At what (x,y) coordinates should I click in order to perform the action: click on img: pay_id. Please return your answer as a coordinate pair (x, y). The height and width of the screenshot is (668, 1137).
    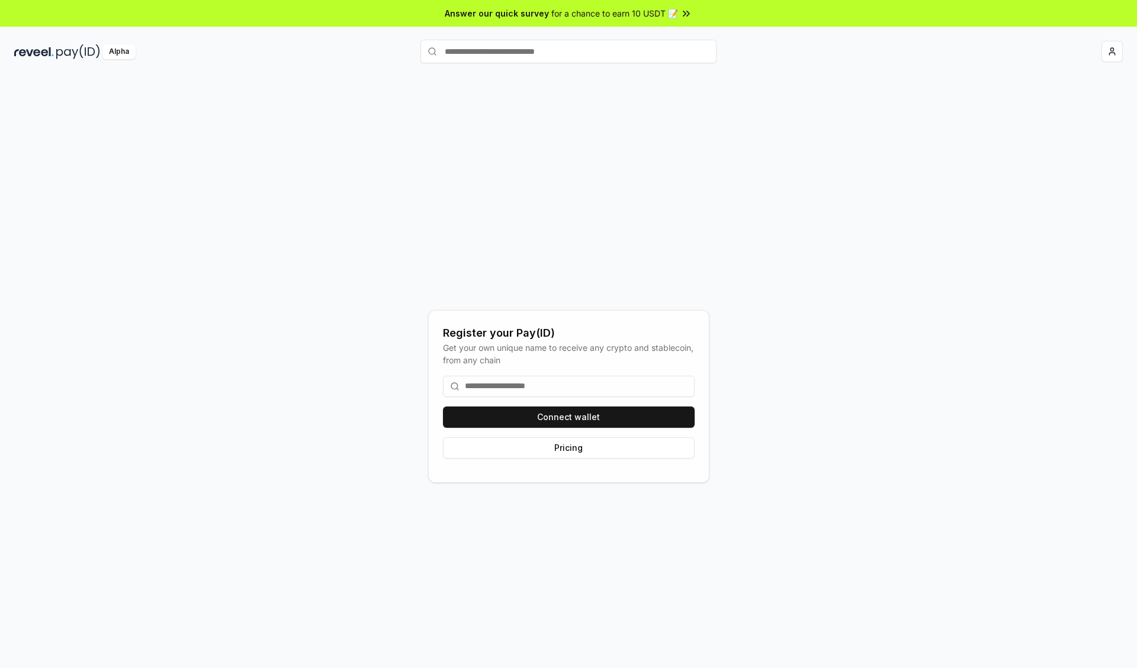
    Looking at the image, I should click on (78, 51).